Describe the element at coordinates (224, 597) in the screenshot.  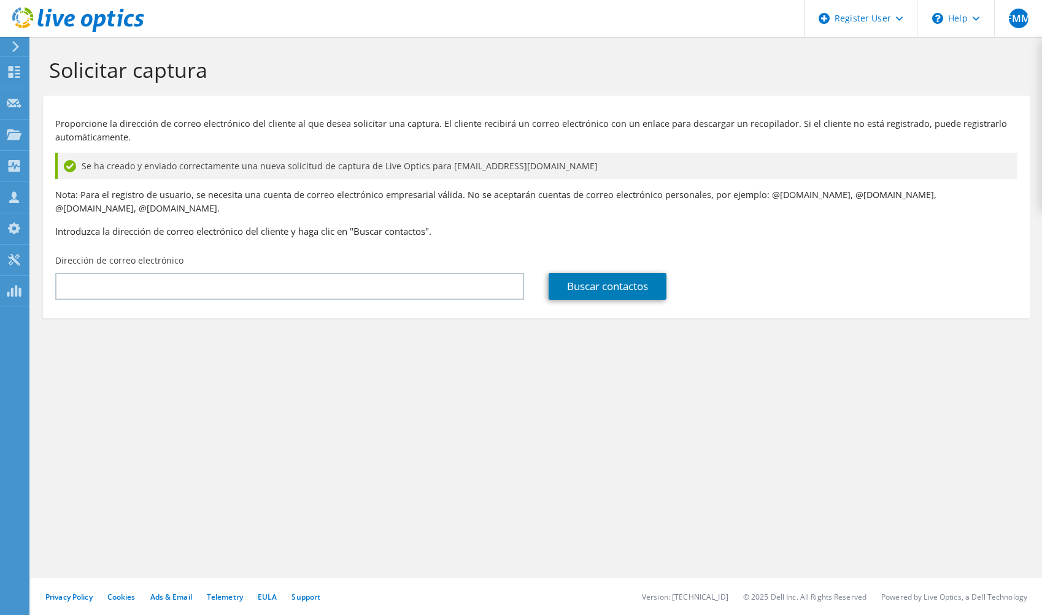
I see `a: Telemetry` at that location.